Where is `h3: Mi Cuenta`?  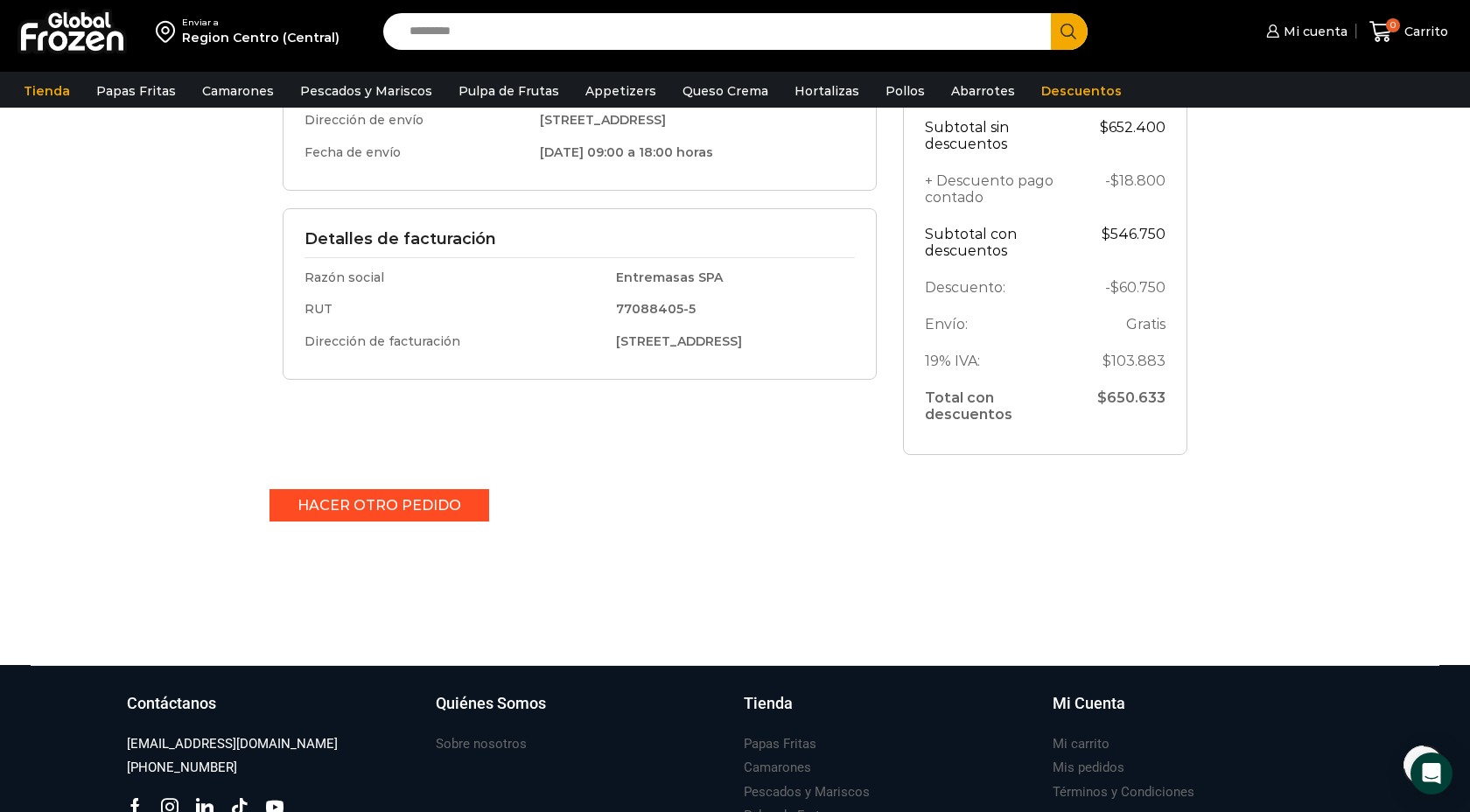 h3: Mi Cuenta is located at coordinates (1089, 704).